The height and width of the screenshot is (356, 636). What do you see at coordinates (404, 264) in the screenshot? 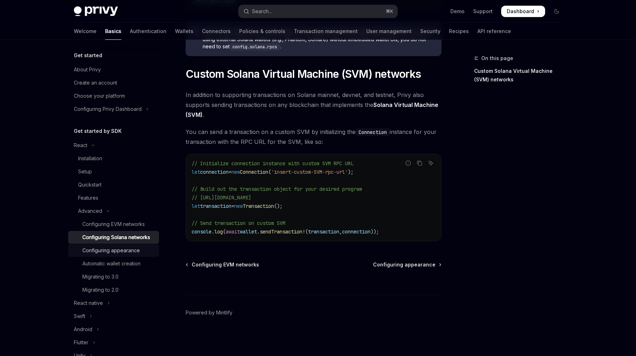
I see `span: Configuring appearance` at bounding box center [404, 264].